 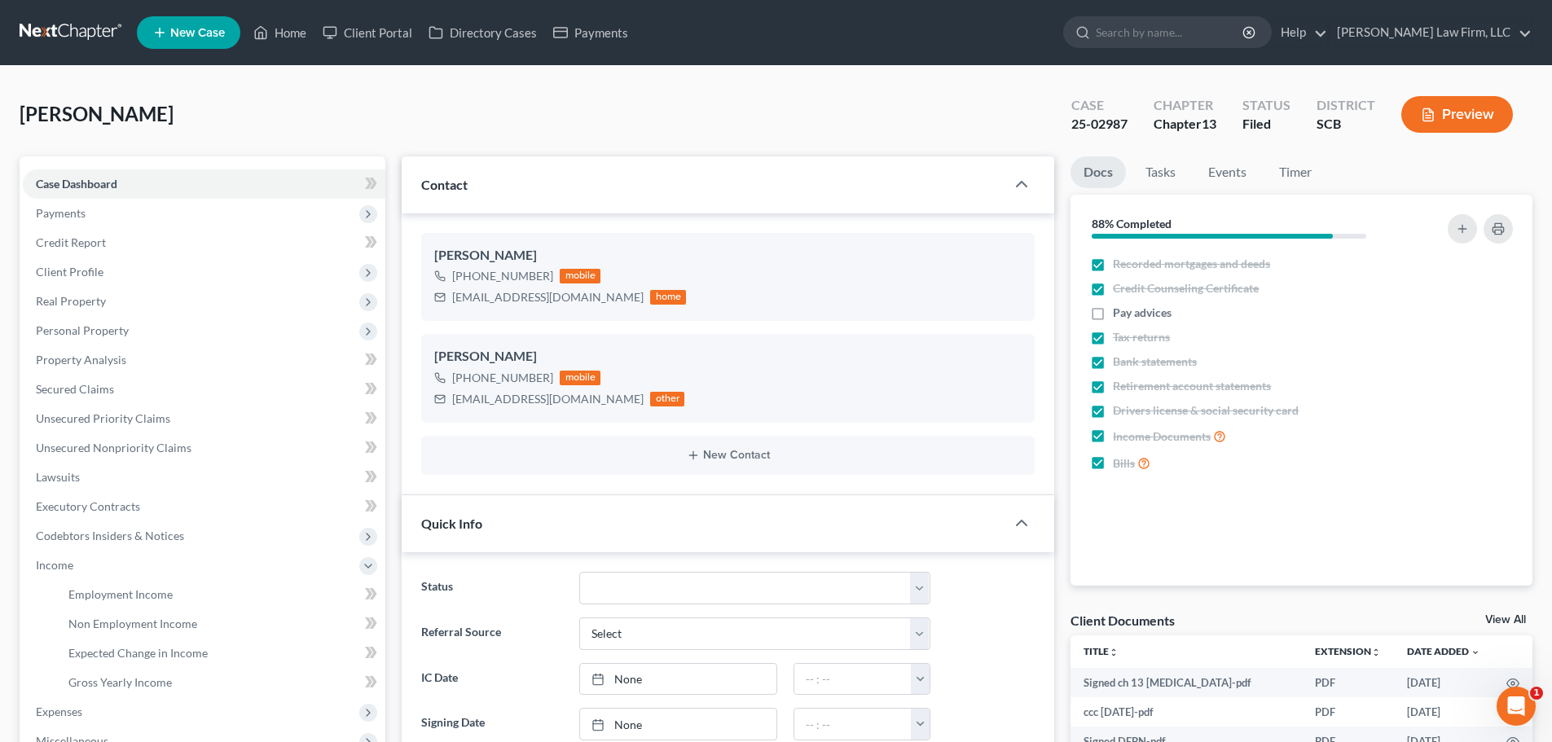 What do you see at coordinates (88, 506) in the screenshot?
I see `span: Executory Contracts` at bounding box center [88, 506].